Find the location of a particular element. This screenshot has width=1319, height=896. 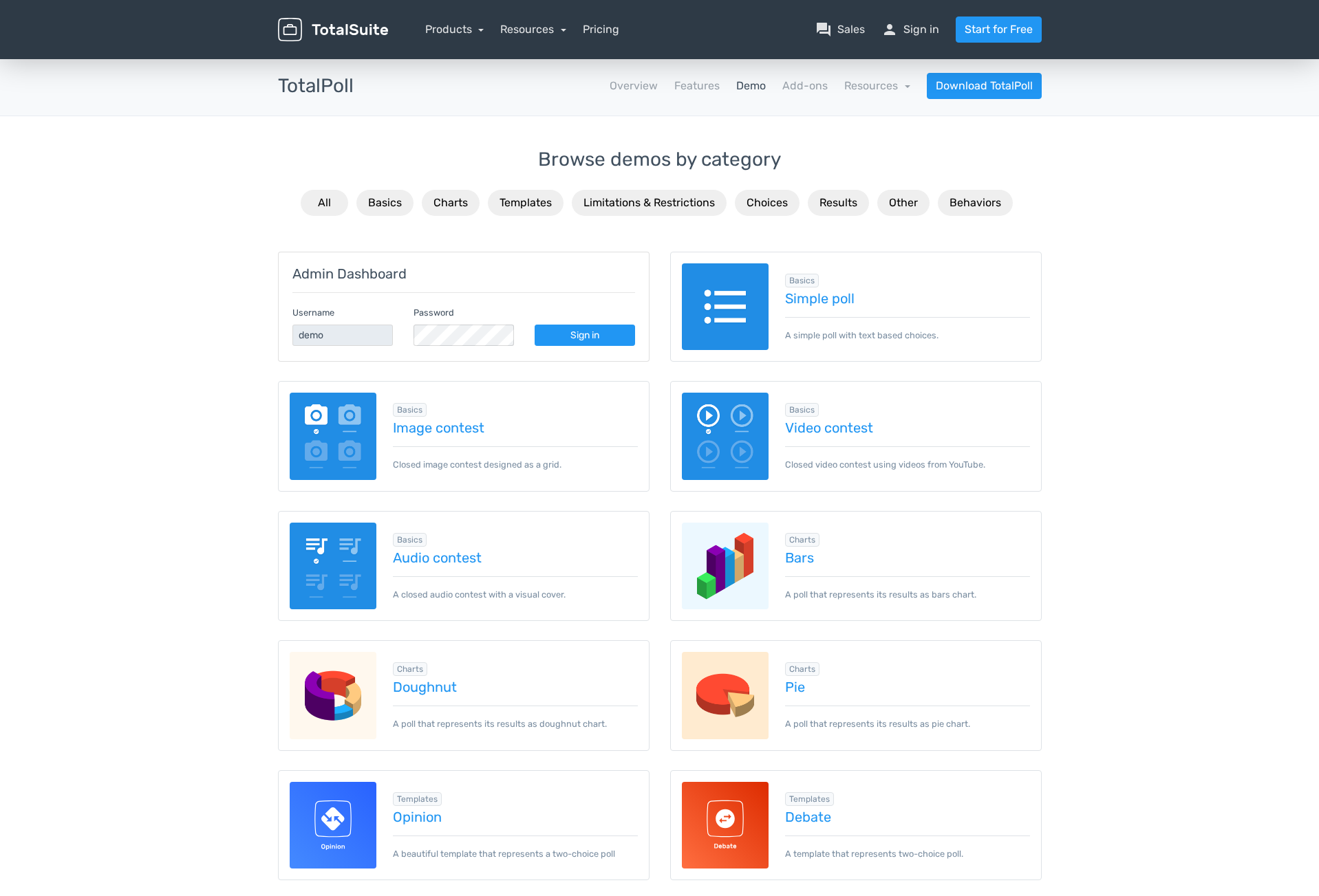

img: video-poll.png is located at coordinates (725, 436).